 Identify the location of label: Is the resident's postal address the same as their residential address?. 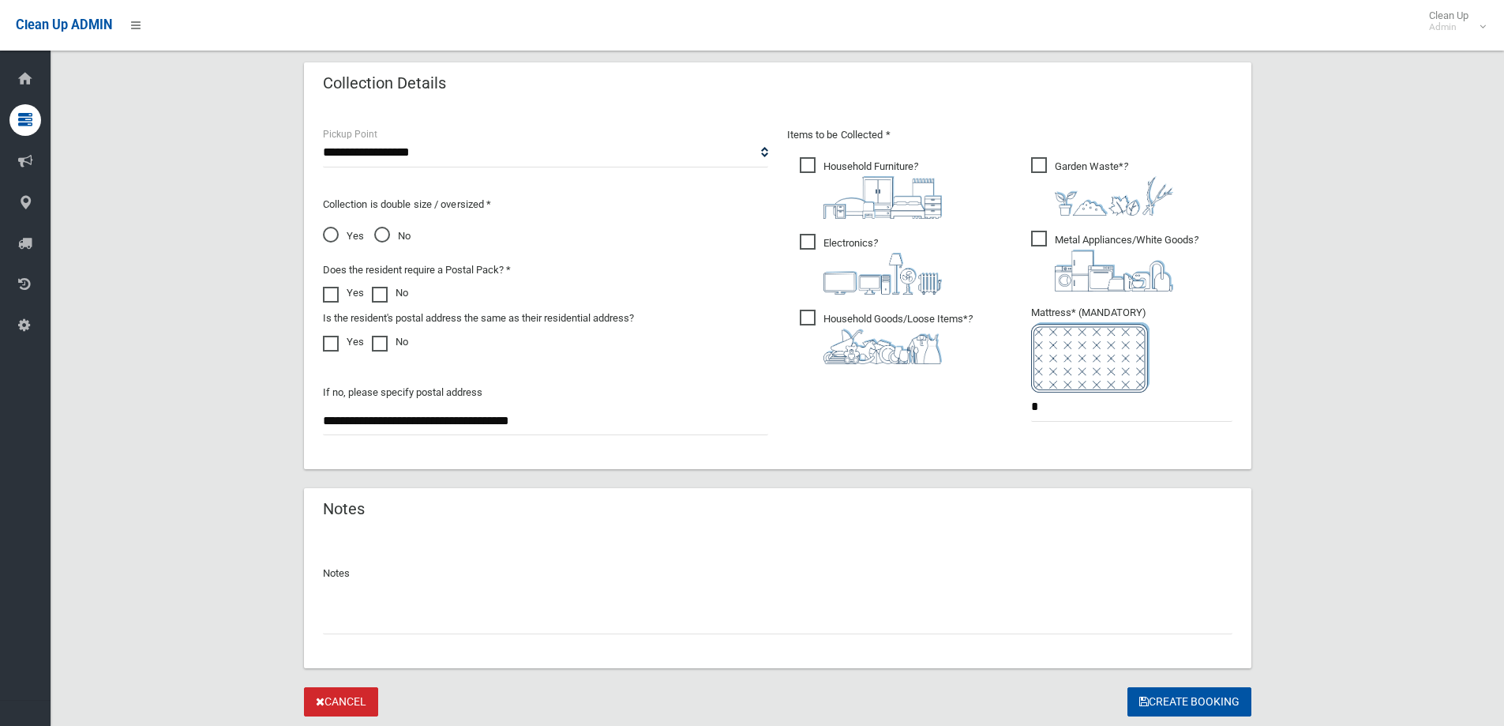
(478, 318).